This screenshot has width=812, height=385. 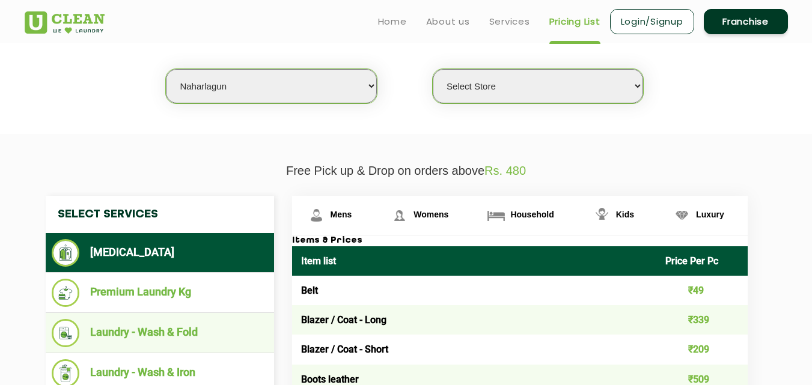 What do you see at coordinates (399, 215) in the screenshot?
I see `img: Womens` at bounding box center [399, 215].